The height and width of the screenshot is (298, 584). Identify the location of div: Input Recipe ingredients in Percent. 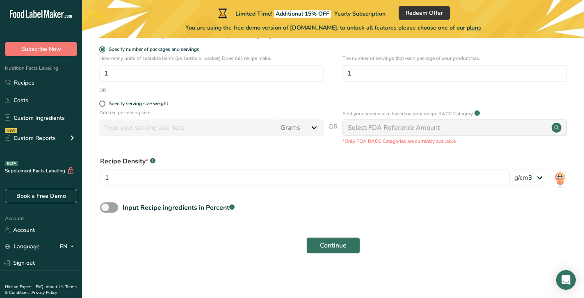
(178, 207).